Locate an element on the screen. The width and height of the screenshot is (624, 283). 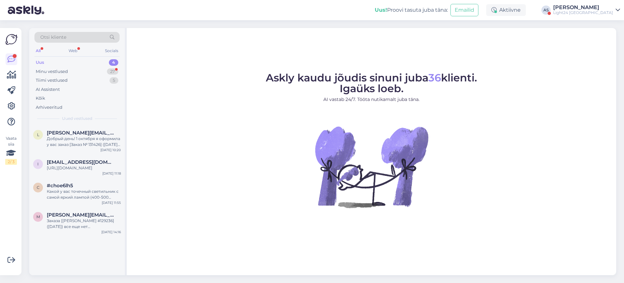
span: l is located at coordinates (38, 134).